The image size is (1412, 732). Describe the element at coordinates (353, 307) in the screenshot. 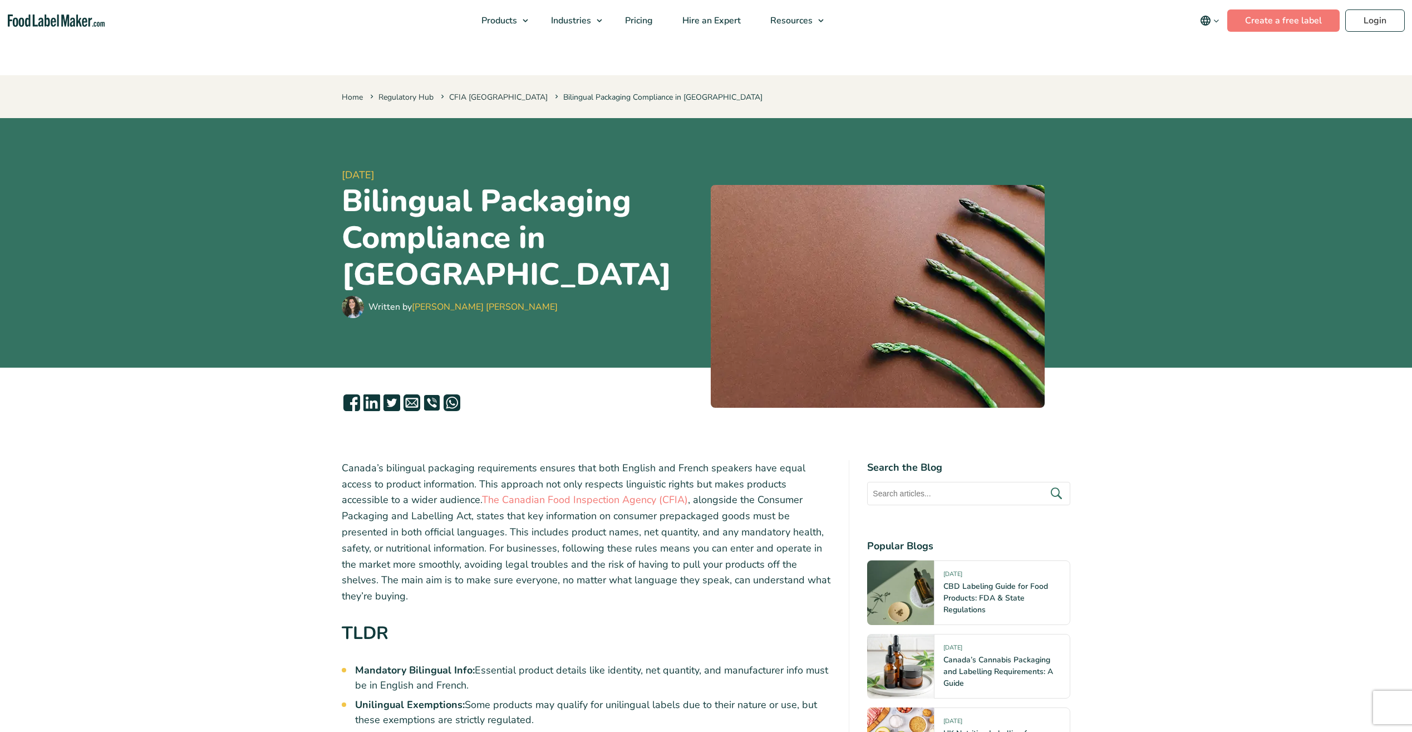

I see `img: Maria Abi Hanna - Food Label Maker` at that location.